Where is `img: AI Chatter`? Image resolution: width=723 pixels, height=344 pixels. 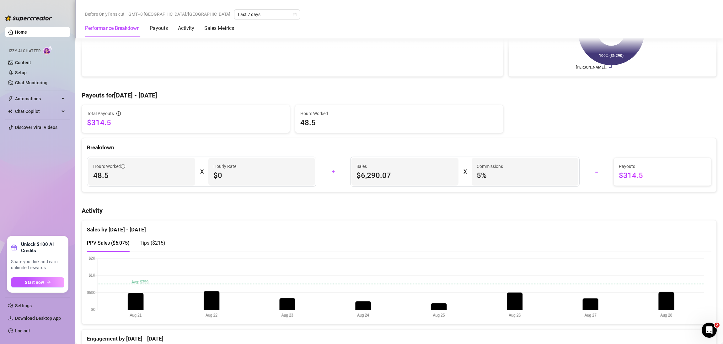
img: AI Chatter is located at coordinates (48, 50).